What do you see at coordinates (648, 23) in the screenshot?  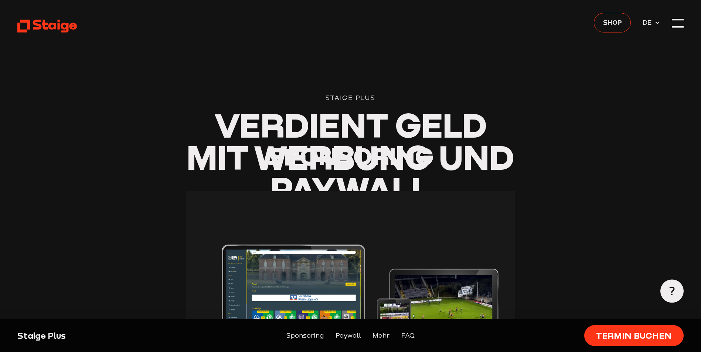 I see `span: DE` at bounding box center [648, 23].